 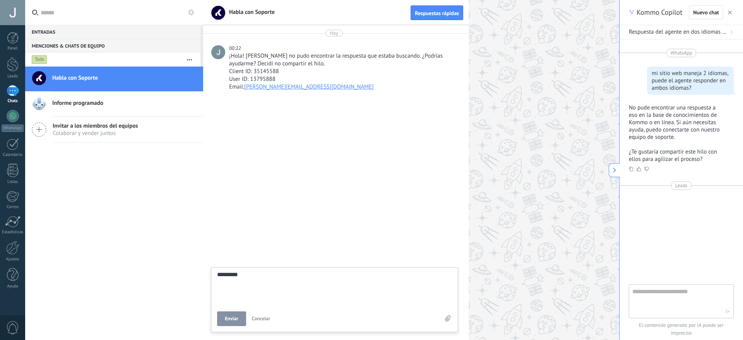 What do you see at coordinates (437, 13) in the screenshot?
I see `span: Respuestas rápidas` at bounding box center [437, 13].